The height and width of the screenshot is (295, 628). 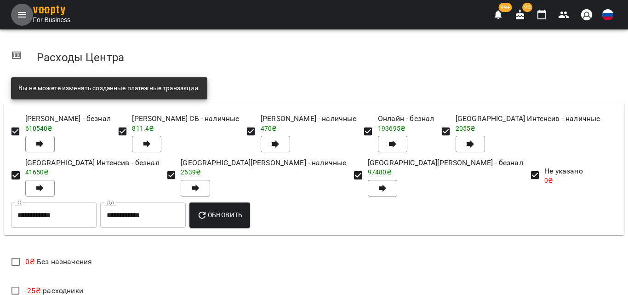 What do you see at coordinates (39, 128) in the screenshot?
I see `span: 610540 ₴` at bounding box center [39, 128].